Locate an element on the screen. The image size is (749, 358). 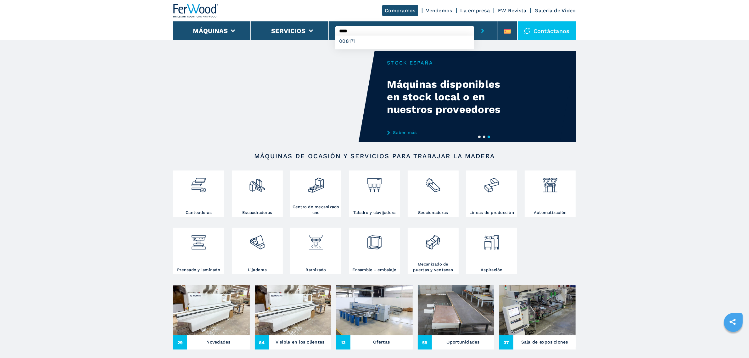
a: Visible en los clientes84Visible en los clientes is located at coordinates (293, 317).